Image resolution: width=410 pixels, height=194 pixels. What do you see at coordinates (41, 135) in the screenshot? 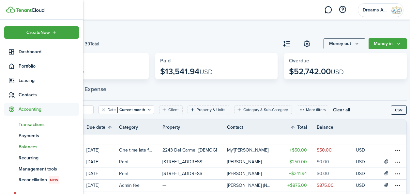
I see `a: Payments` at bounding box center [41, 135].